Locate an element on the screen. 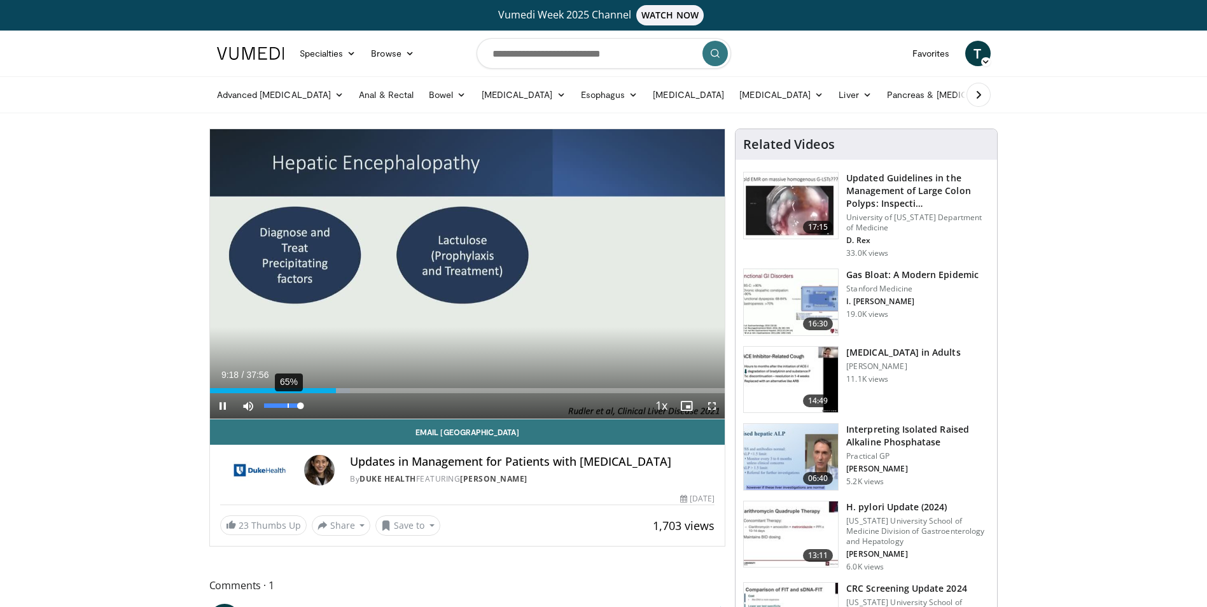 Image resolution: width=1207 pixels, height=607 pixels. h3: H. pylori Update (2024) is located at coordinates (917, 507).